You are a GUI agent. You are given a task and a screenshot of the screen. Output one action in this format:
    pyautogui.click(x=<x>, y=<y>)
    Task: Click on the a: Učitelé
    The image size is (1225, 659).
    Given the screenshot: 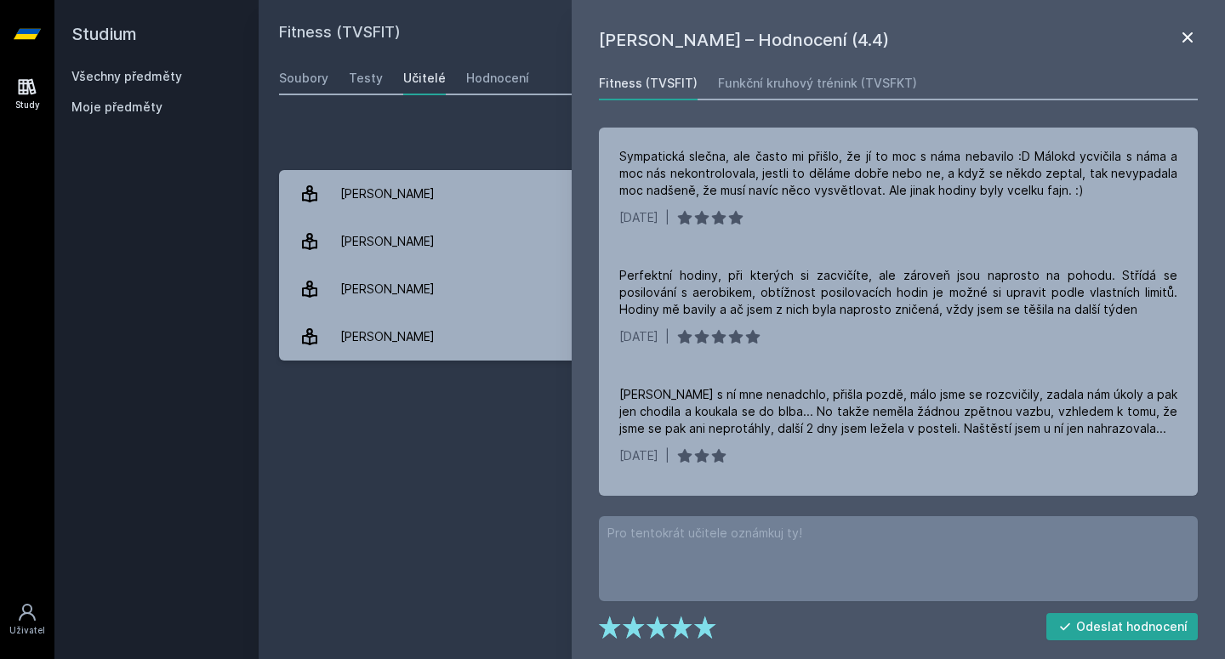 What is the action you would take?
    pyautogui.click(x=425, y=78)
    